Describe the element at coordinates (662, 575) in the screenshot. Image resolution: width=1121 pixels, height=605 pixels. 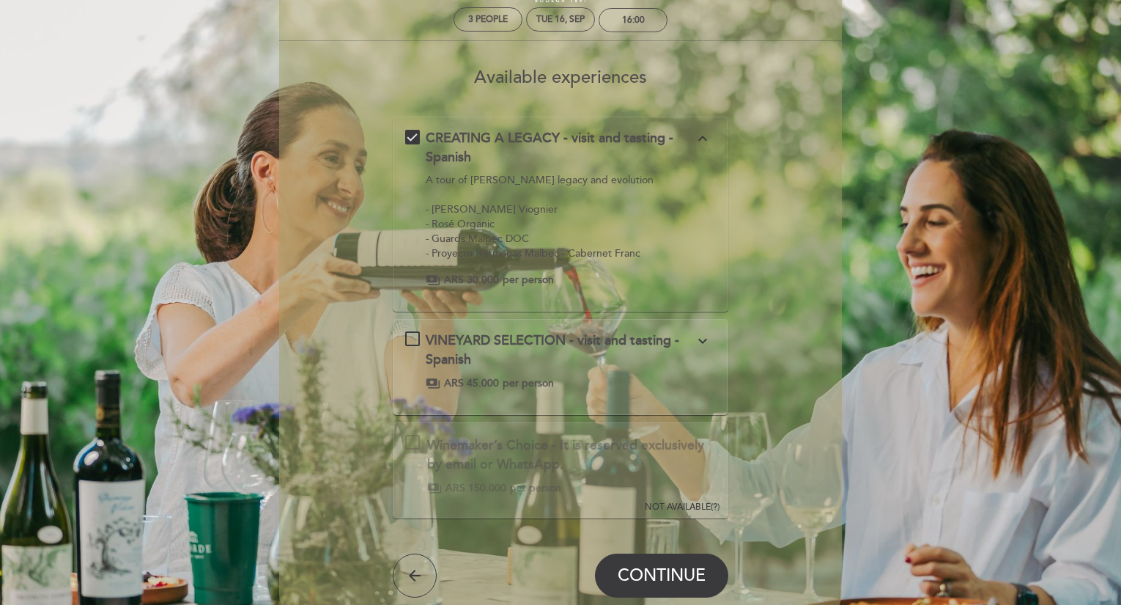
I see `span: CONTINUE` at that location.